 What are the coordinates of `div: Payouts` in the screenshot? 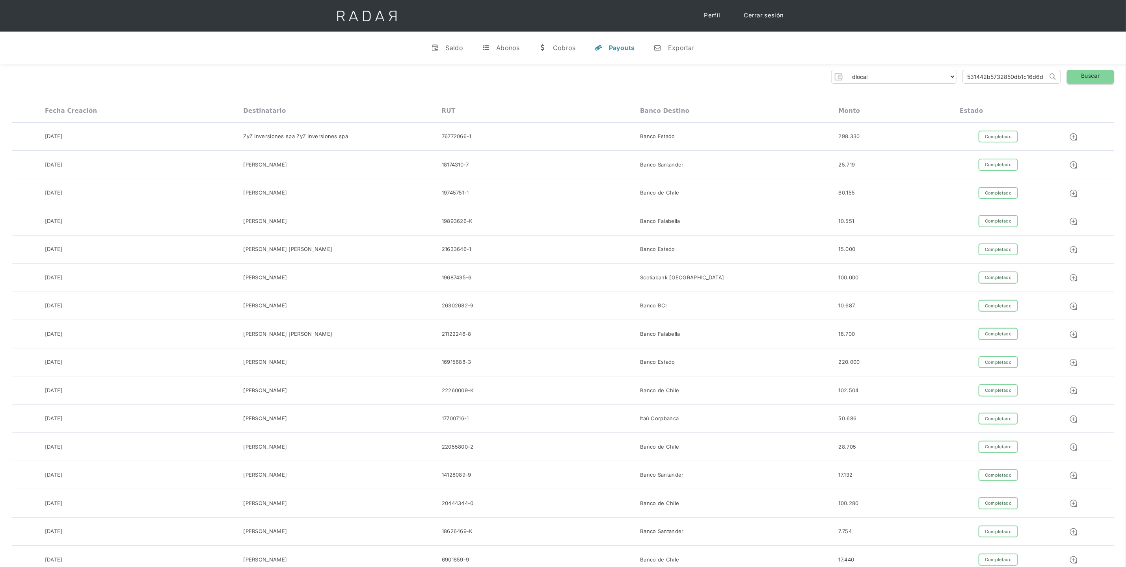 It's located at (622, 48).